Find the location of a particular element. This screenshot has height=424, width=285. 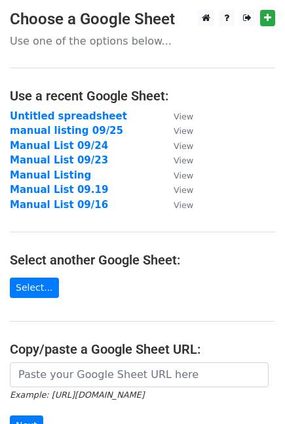

a: manual listing 09/25 is located at coordinates (66, 131).